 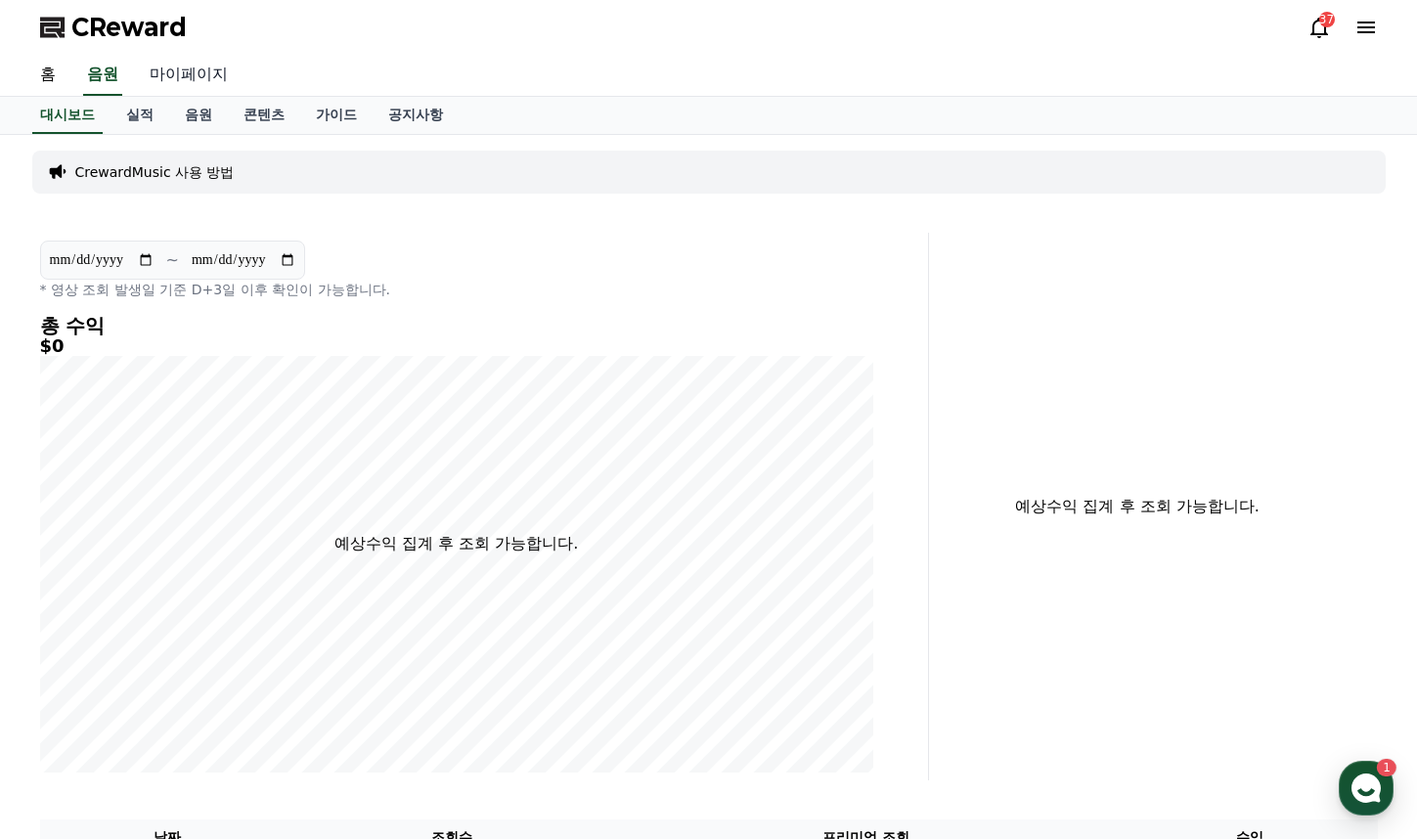 What do you see at coordinates (1327, 20) in the screenshot?
I see `div: 37` at bounding box center [1327, 20].